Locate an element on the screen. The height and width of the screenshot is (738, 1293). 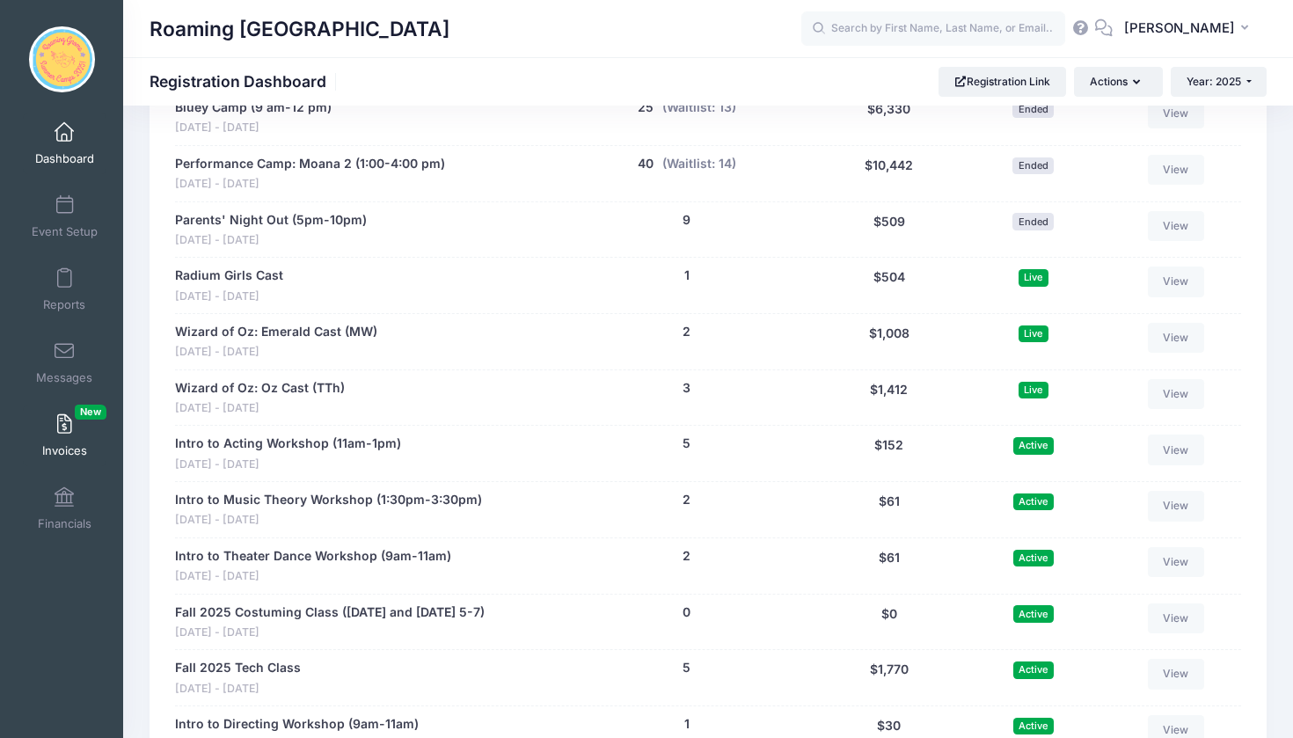
button: 0 is located at coordinates (686, 612).